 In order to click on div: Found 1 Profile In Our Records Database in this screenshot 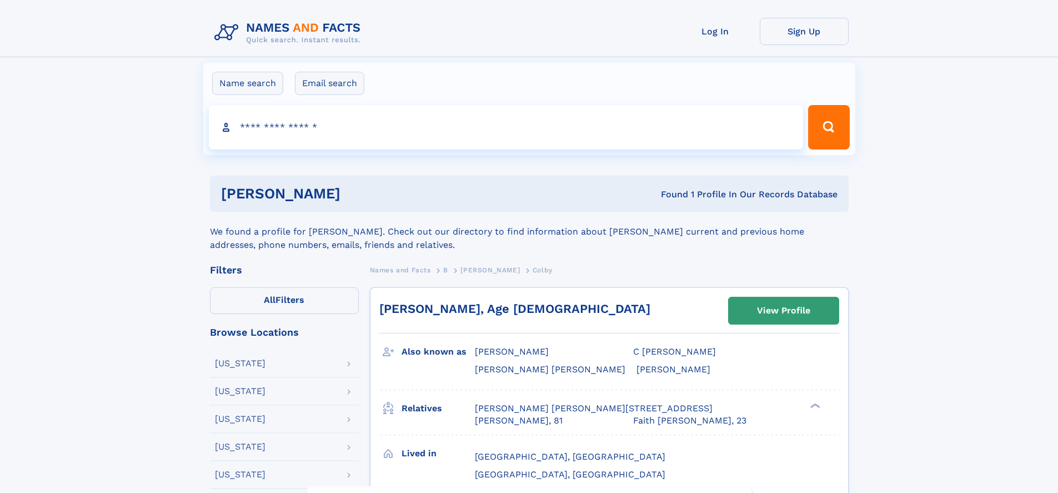, I will do `click(669, 194)`.